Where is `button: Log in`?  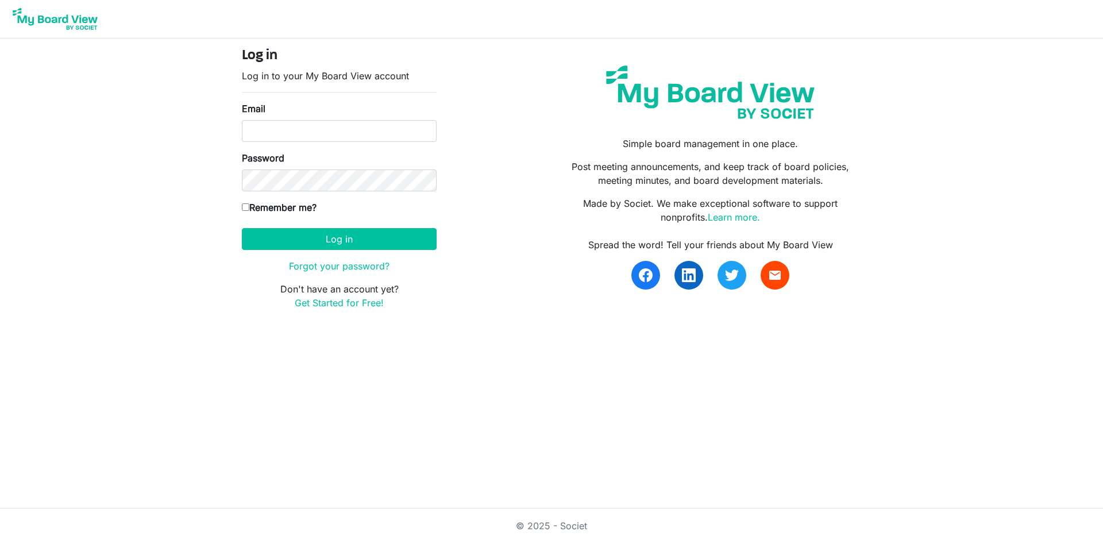
button: Log in is located at coordinates (339, 239).